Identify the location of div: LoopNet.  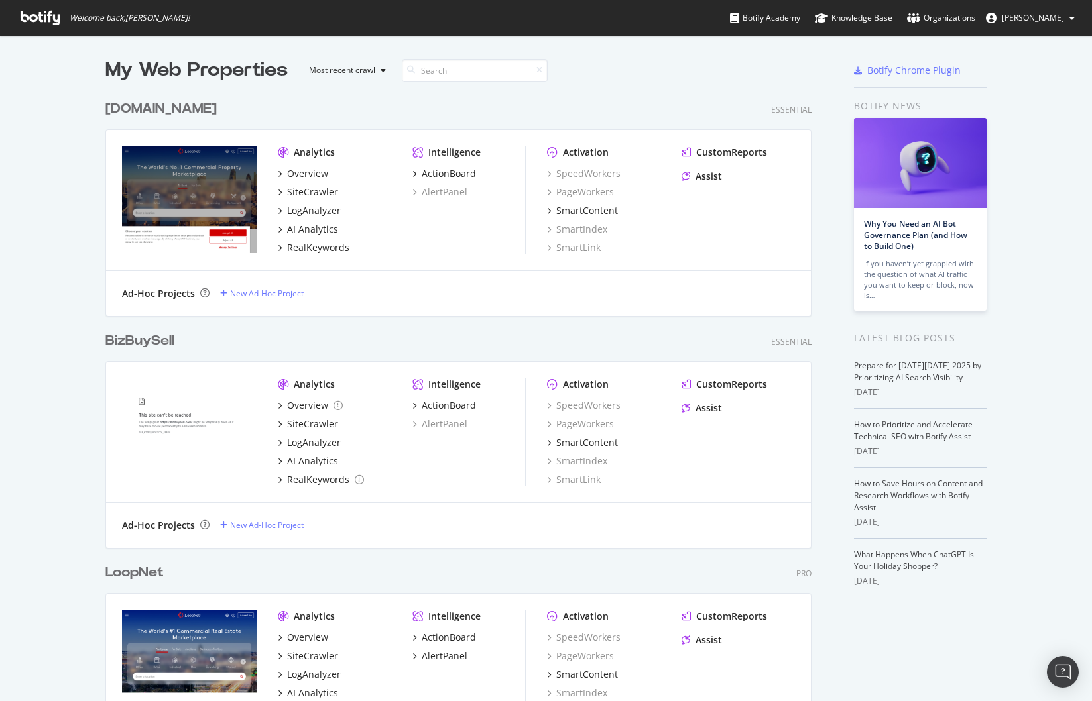
(135, 573).